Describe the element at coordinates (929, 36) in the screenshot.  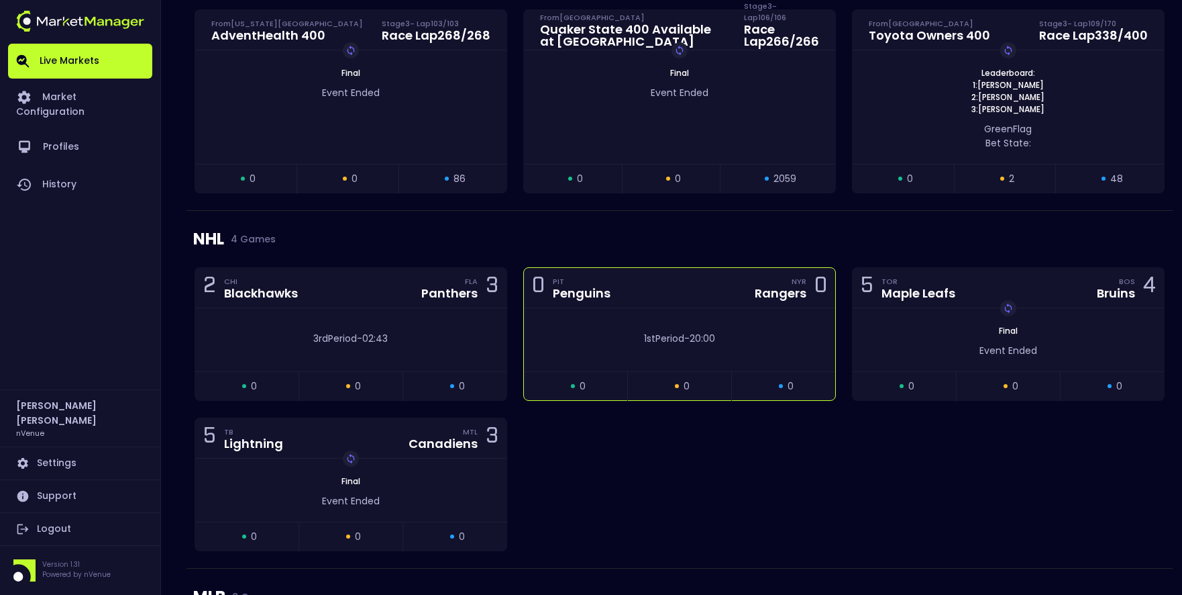
I see `div: Toyota Owners 400` at that location.